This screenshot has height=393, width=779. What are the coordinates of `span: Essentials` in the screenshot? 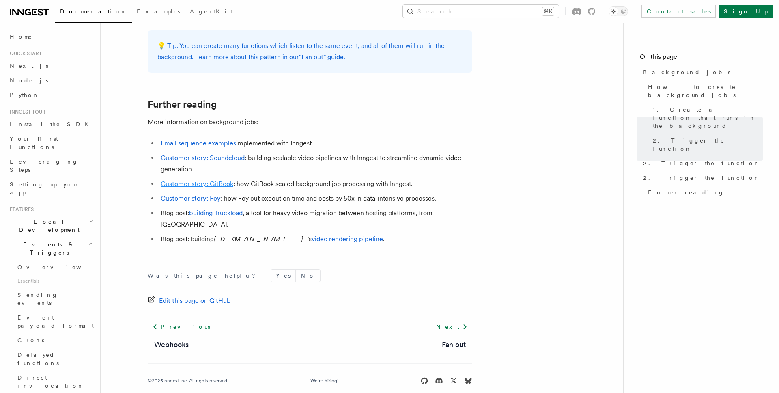 It's located at (55, 281).